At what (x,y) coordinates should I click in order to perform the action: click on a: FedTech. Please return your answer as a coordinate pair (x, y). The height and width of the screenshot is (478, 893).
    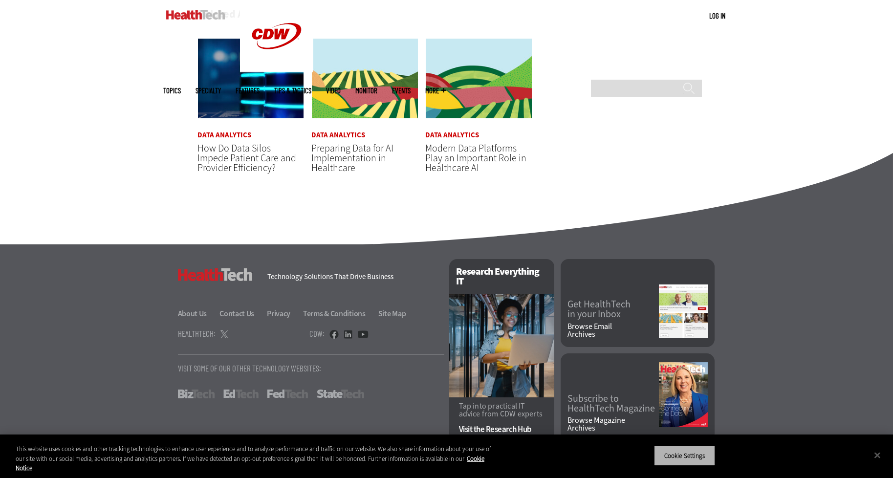
    Looking at the image, I should click on (287, 394).